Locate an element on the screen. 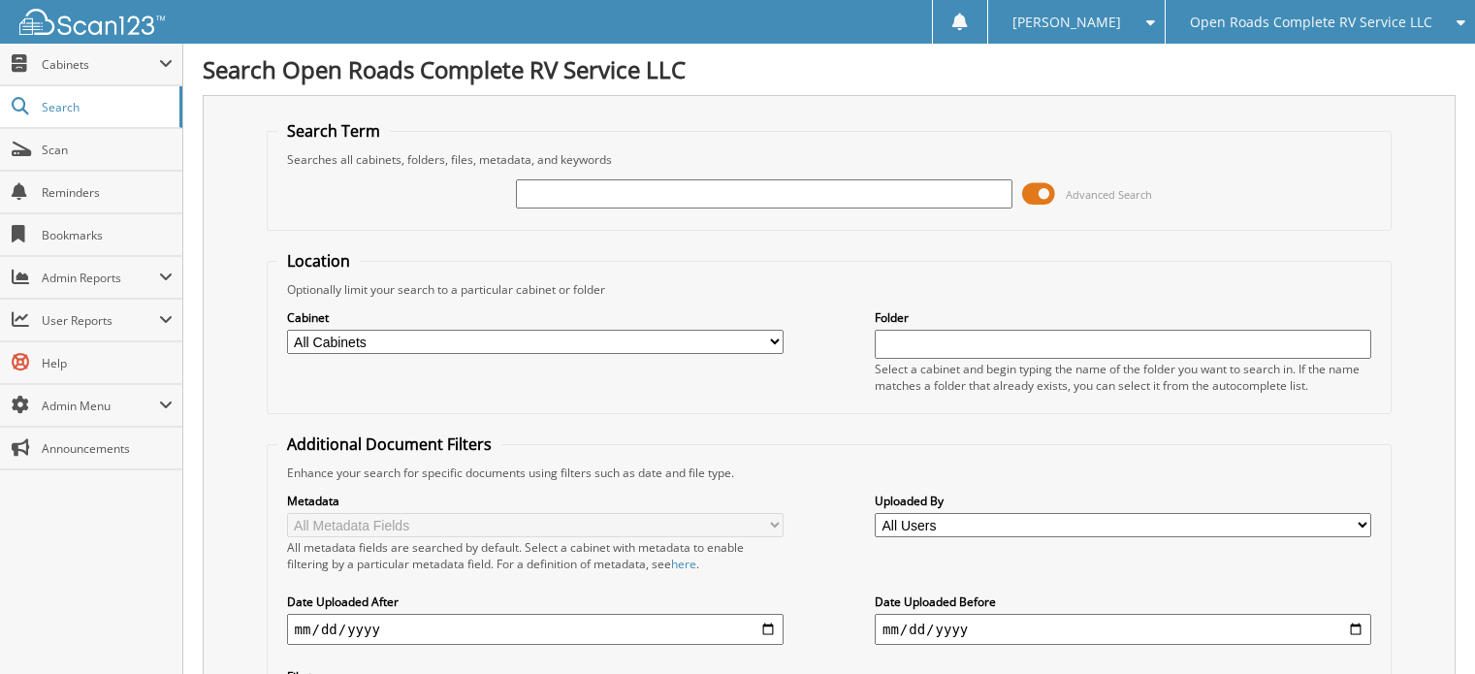 This screenshot has width=1475, height=674. div: Optionally limit your search to a particular cabinet or folder is located at coordinates (829, 289).